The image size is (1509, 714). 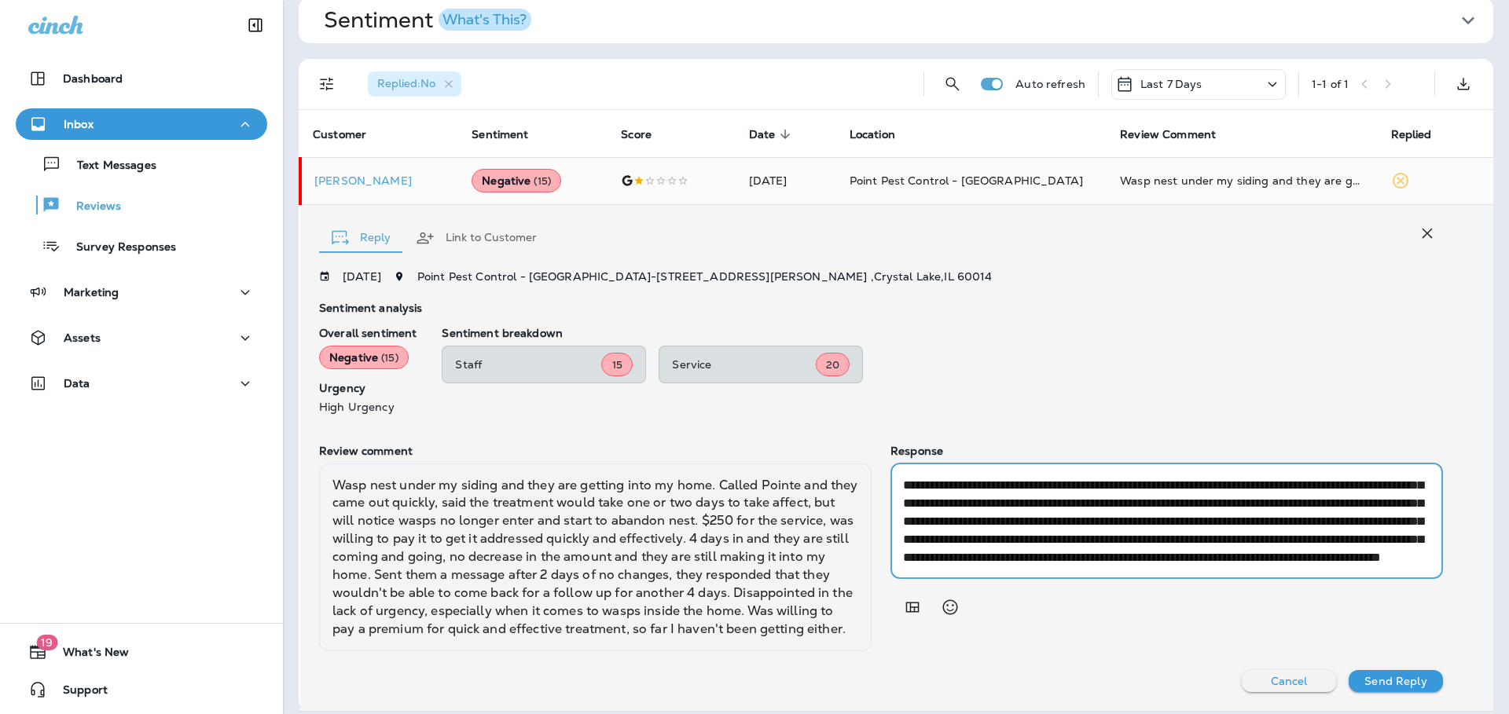 What do you see at coordinates (476, 238) in the screenshot?
I see `button: Link to Customer` at bounding box center [476, 238].